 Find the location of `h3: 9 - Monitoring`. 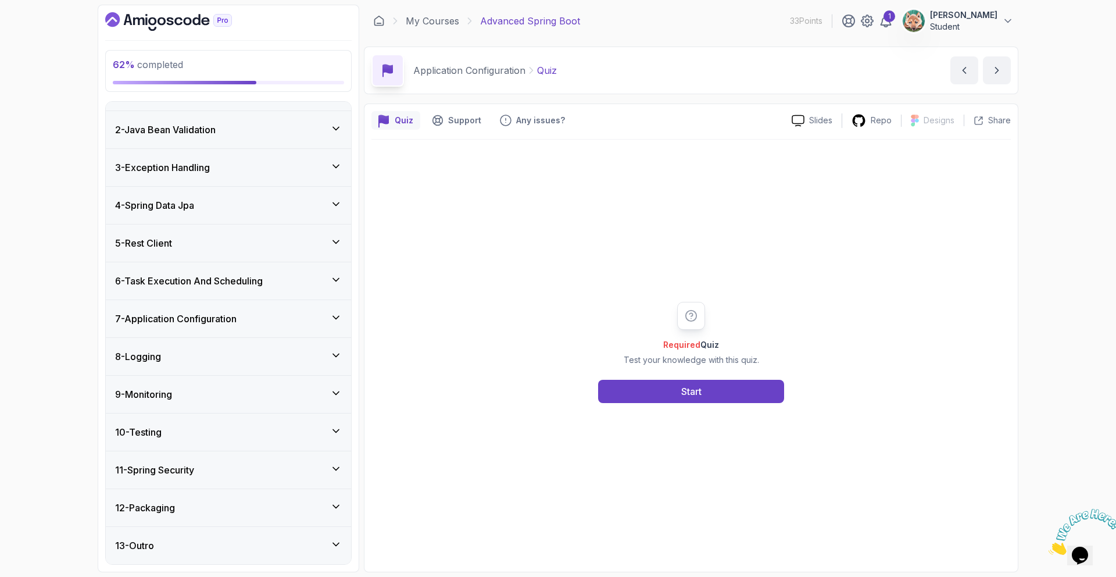

h3: 9 - Monitoring is located at coordinates (144, 394).